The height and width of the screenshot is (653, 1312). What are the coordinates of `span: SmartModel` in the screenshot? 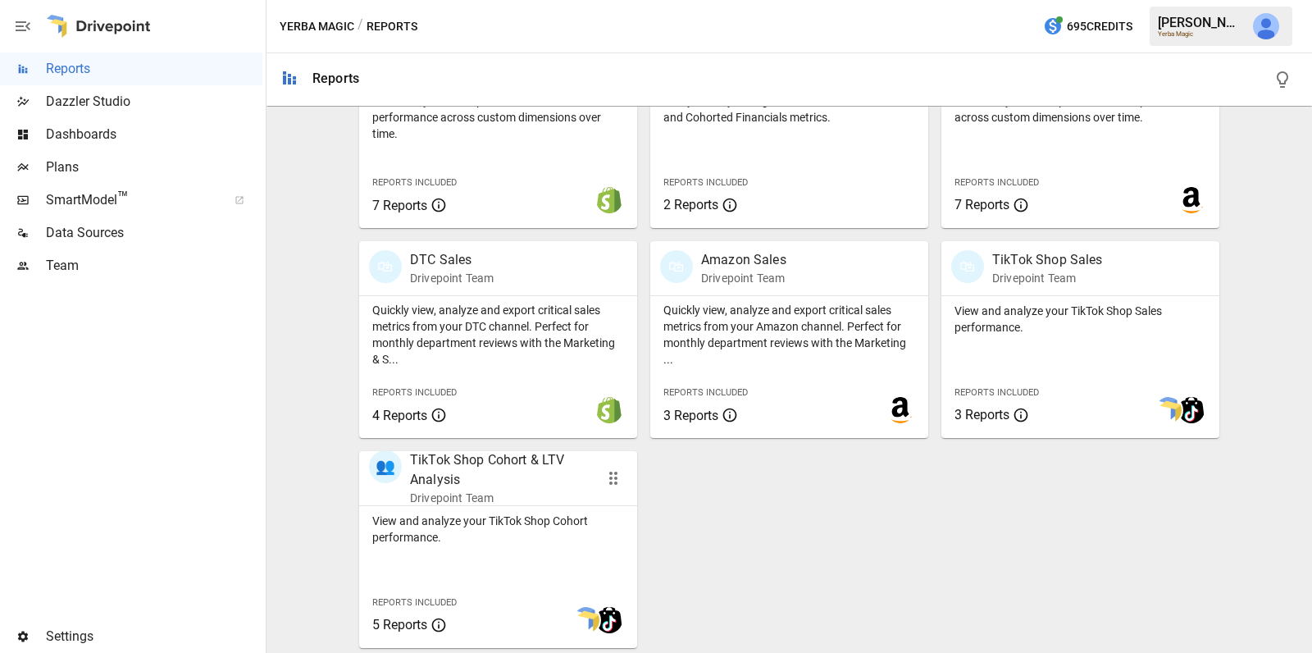 It's located at (131, 200).